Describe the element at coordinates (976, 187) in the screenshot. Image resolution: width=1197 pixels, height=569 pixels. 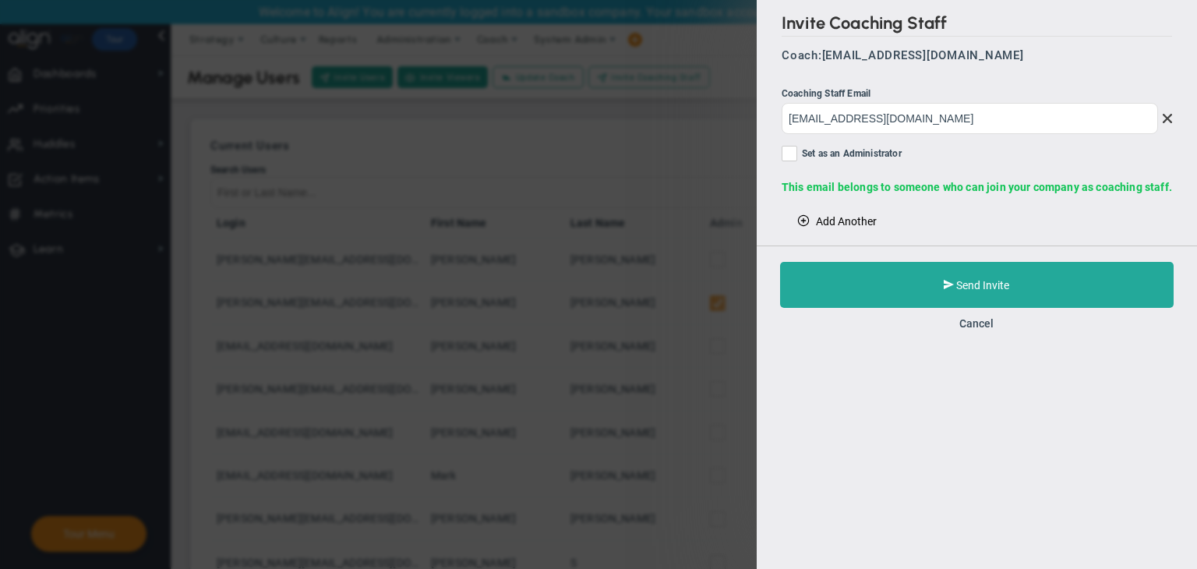
I see `span: This email belongs to someone who can join your company as coaching staff.` at that location.